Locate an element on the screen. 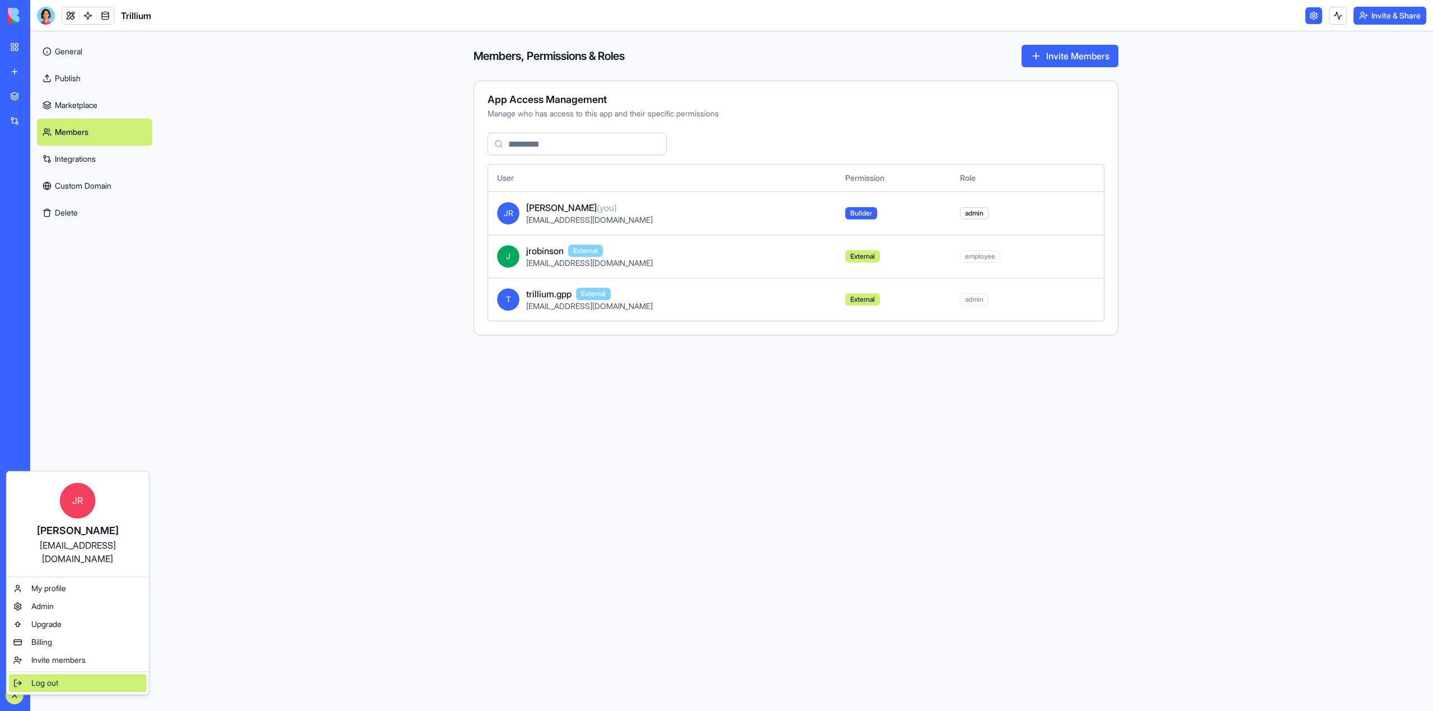  span: JR is located at coordinates (78, 500).